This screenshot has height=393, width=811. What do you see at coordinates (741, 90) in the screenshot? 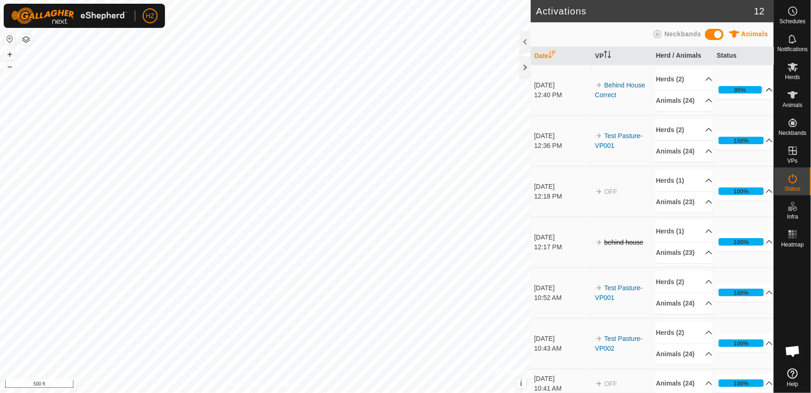
I see `div: 95%` at bounding box center [741, 90].